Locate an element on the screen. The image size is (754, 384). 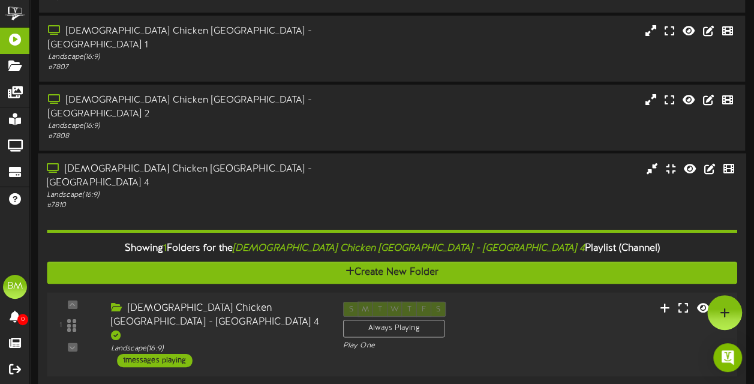
span: 1 is located at coordinates (165, 248).